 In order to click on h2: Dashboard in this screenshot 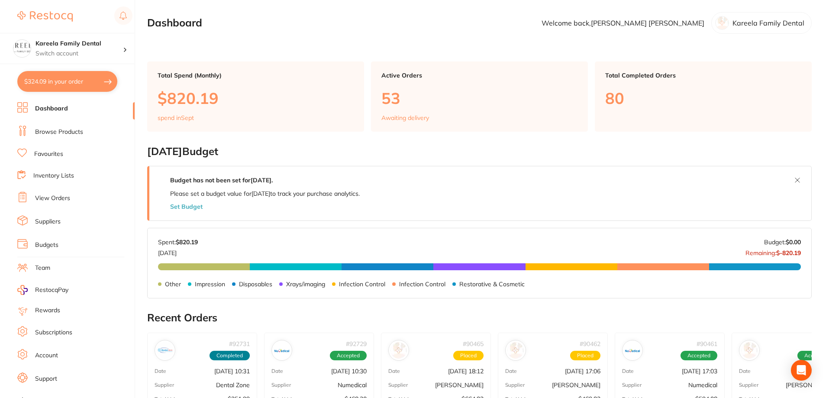, I will do `click(175, 23)`.